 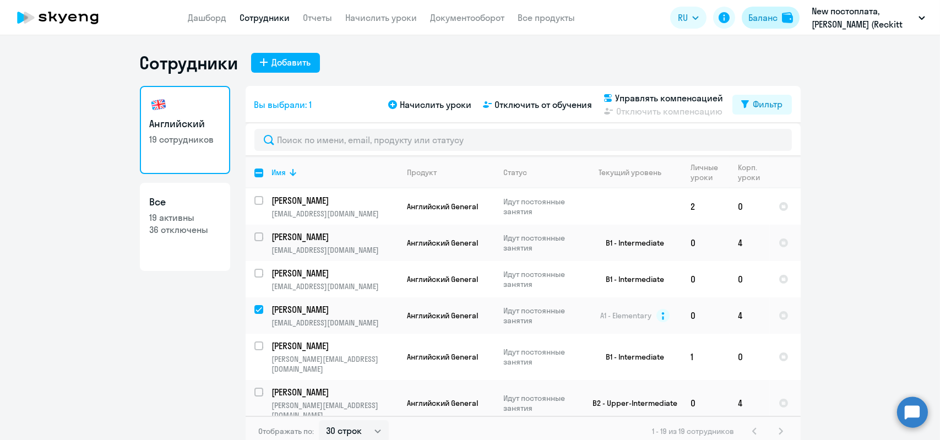 What do you see at coordinates (185, 202) in the screenshot?
I see `h3: Все` at bounding box center [185, 202].